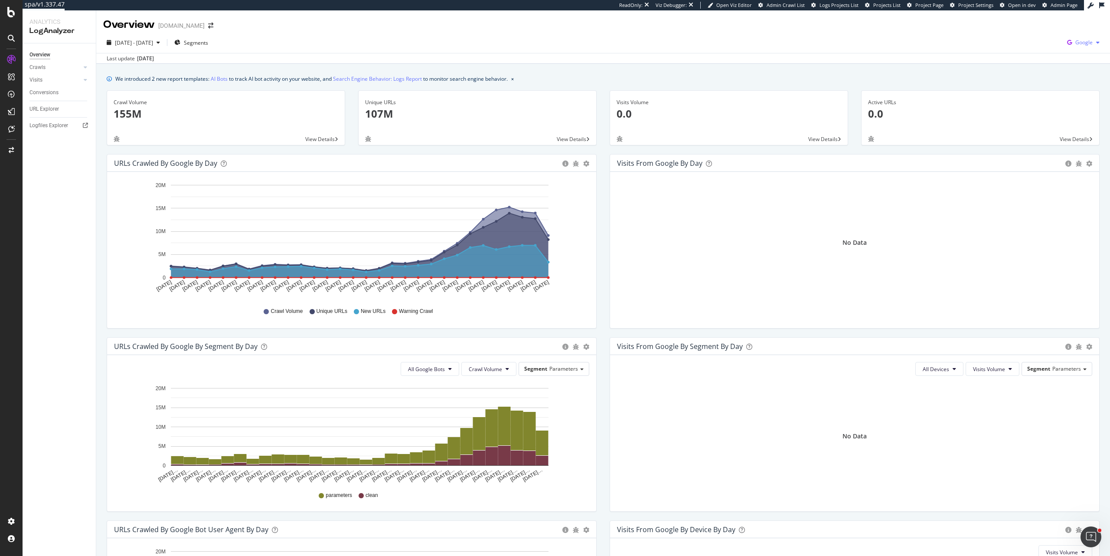  What do you see at coordinates (196, 42) in the screenshot?
I see `span: Segments` at bounding box center [196, 42].